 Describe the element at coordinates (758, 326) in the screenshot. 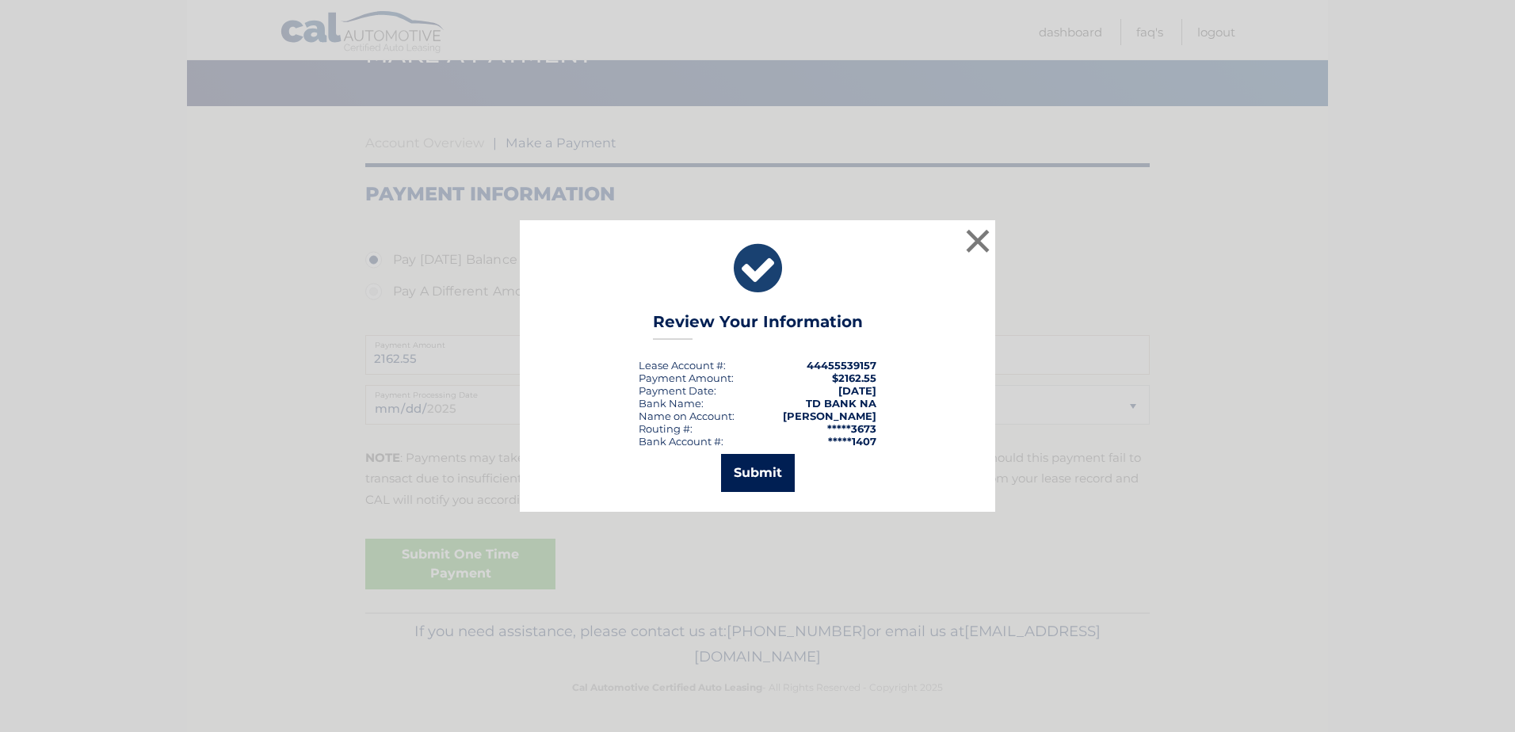

I see `h3: Review Your Information` at that location.